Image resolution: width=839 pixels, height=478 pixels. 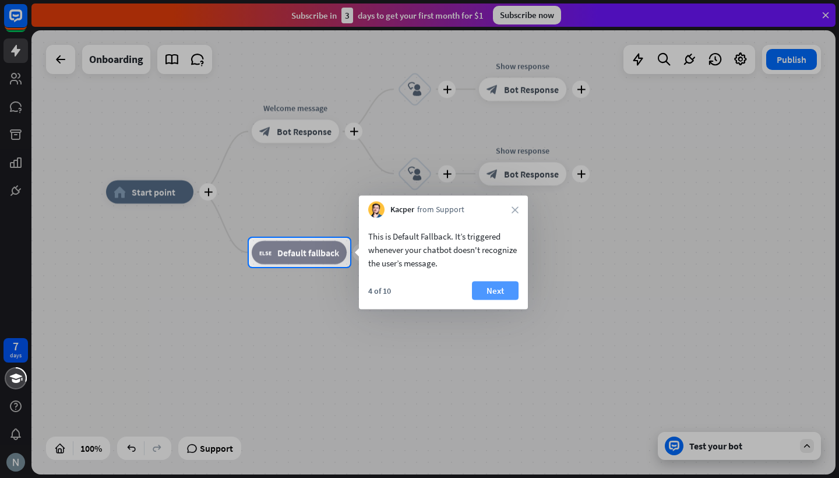 I want to click on span: Kacper, so click(x=402, y=210).